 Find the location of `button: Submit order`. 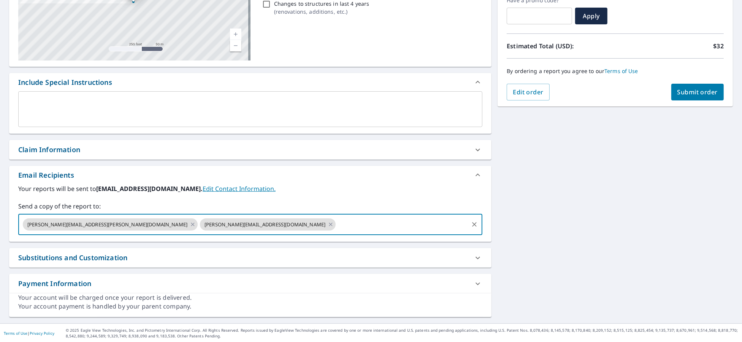

button: Submit order is located at coordinates (697, 92).